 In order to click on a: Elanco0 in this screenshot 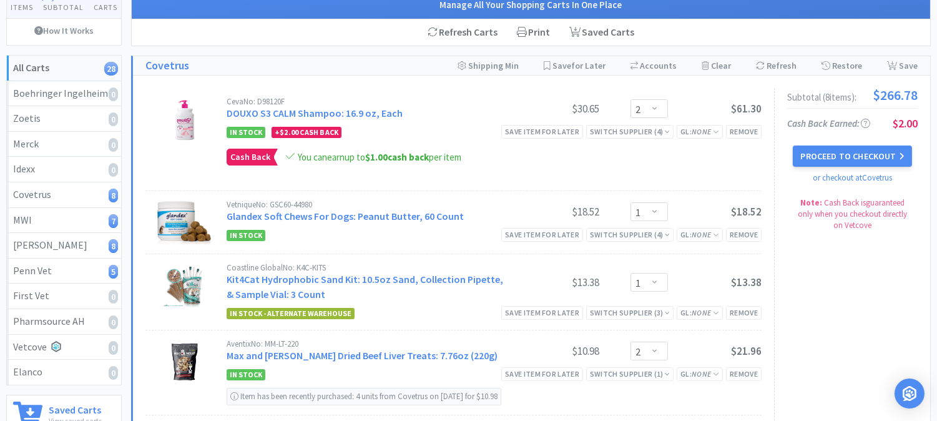, I will do `click(64, 372)`.